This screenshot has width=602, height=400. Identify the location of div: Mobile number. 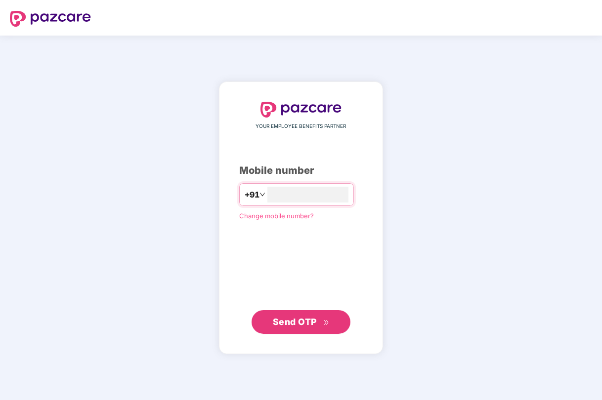
(301, 170).